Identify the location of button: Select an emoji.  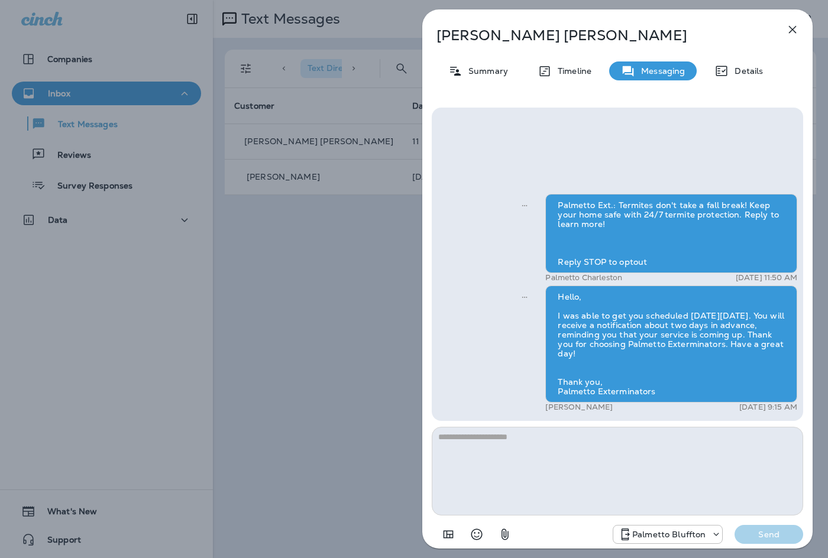
(477, 534).